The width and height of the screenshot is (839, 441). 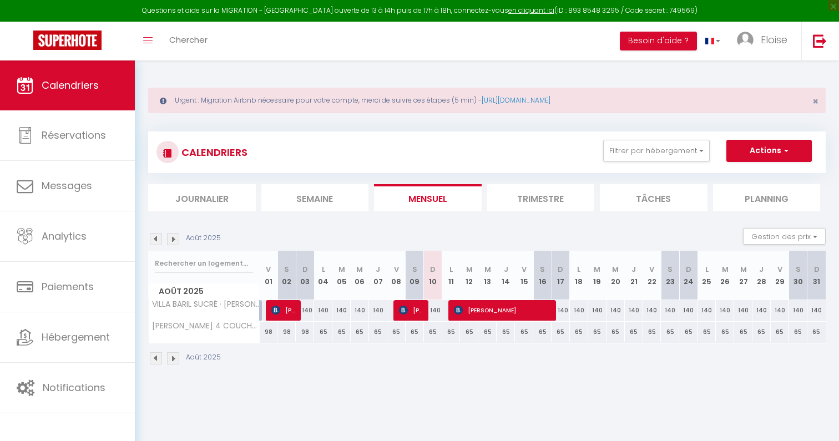 I want to click on th: 02, so click(x=286, y=275).